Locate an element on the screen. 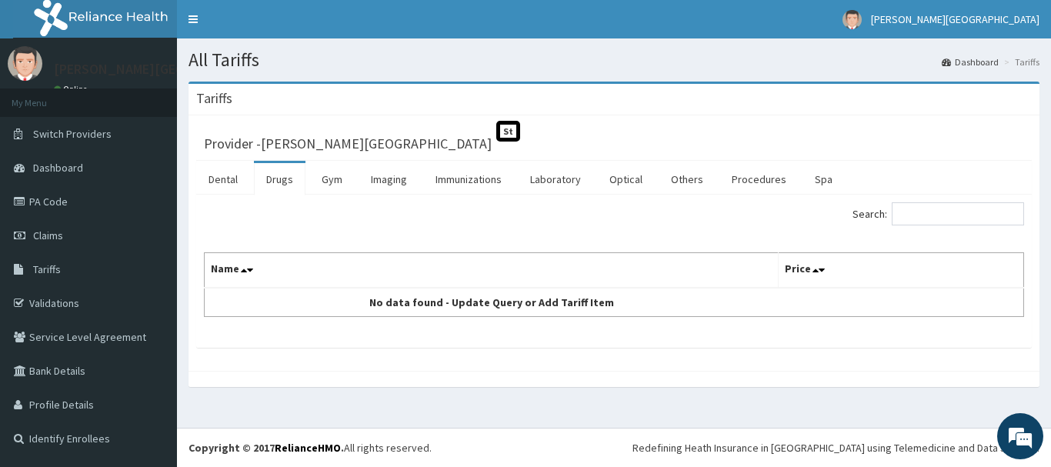  span: Tariffs is located at coordinates (47, 269).